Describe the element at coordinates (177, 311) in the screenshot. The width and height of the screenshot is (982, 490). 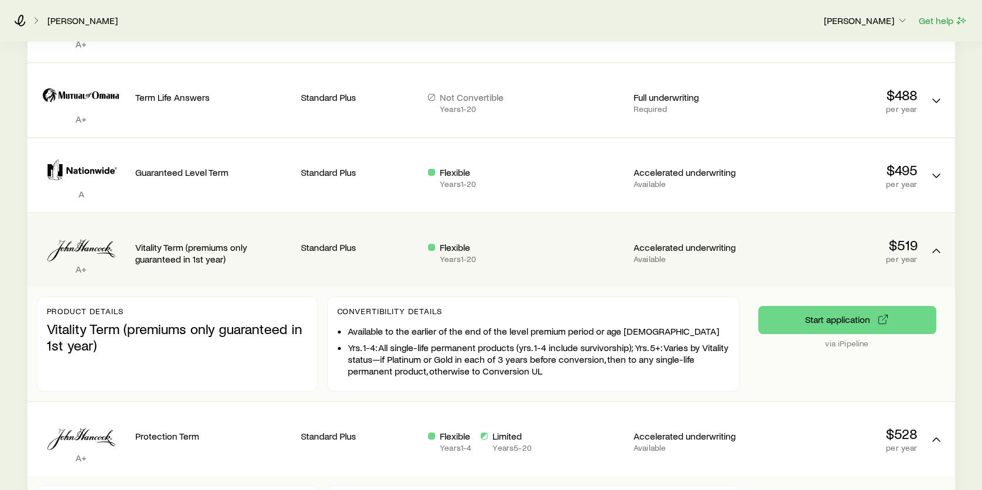
I see `p: Product details` at that location.